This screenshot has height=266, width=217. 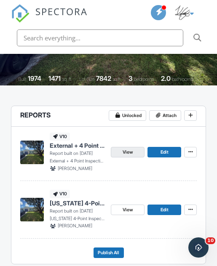 What do you see at coordinates (87, 79) in the screenshot?
I see `span: Lot Size` at bounding box center [87, 79].